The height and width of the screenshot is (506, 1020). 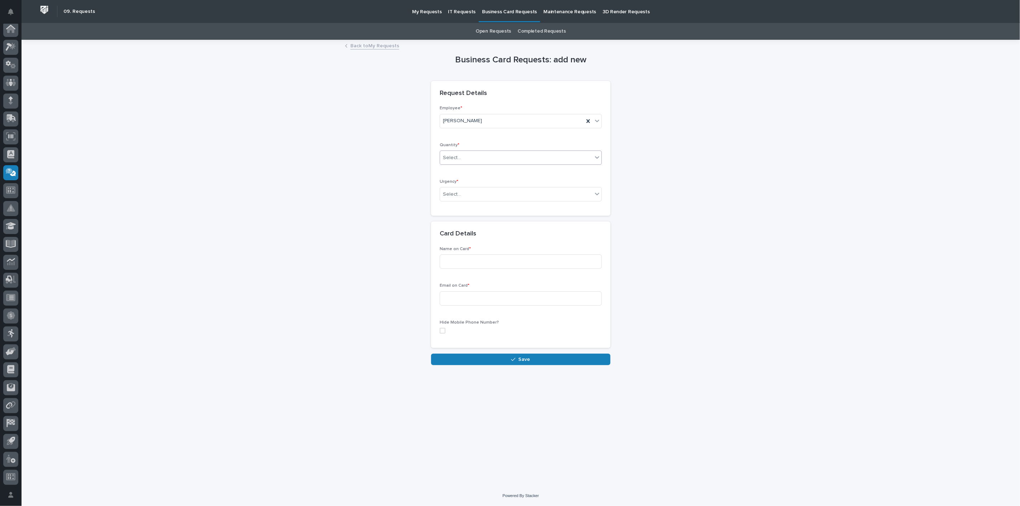 What do you see at coordinates (451, 108) in the screenshot?
I see `span: Employee` at bounding box center [451, 108].